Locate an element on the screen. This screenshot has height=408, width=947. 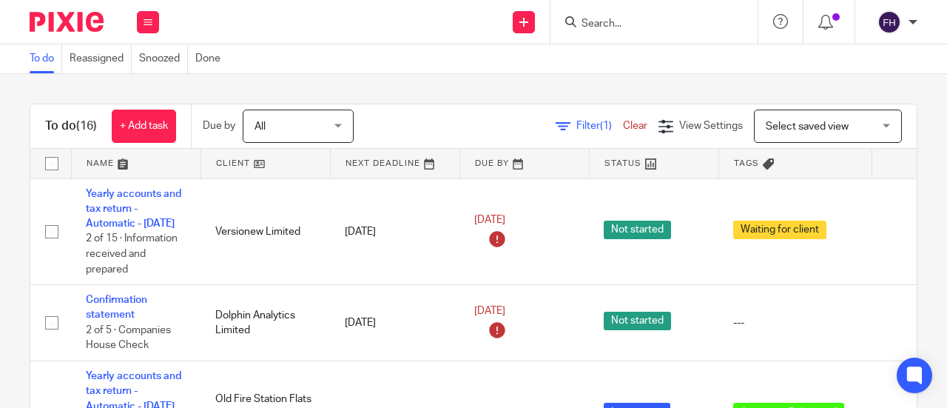
span: 2 of 5 · Companies House Check is located at coordinates (128, 337).